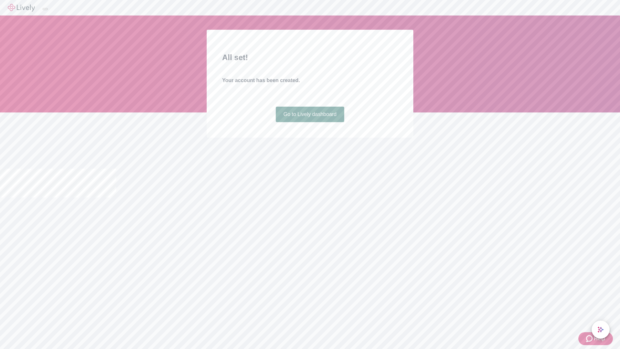 The height and width of the screenshot is (349, 620). Describe the element at coordinates (45, 9) in the screenshot. I see `button: Log out` at that location.